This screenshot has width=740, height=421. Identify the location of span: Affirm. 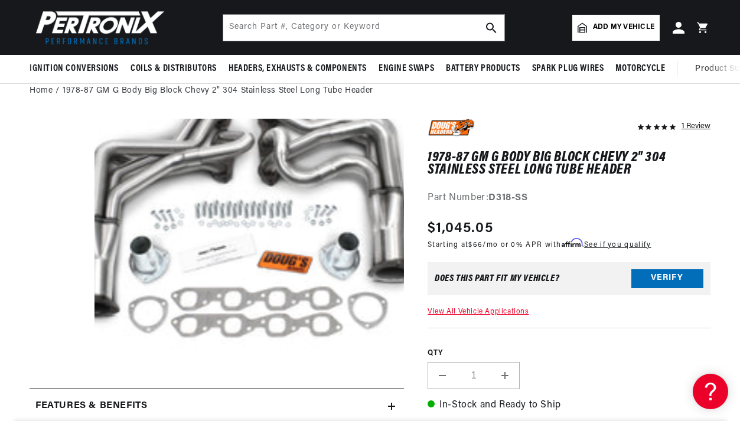
(572, 243).